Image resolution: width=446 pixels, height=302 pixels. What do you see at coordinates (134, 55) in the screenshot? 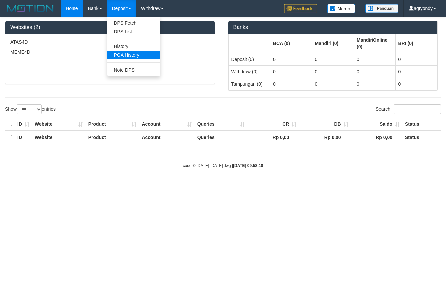
I see `a: PGA History` at bounding box center [134, 55].